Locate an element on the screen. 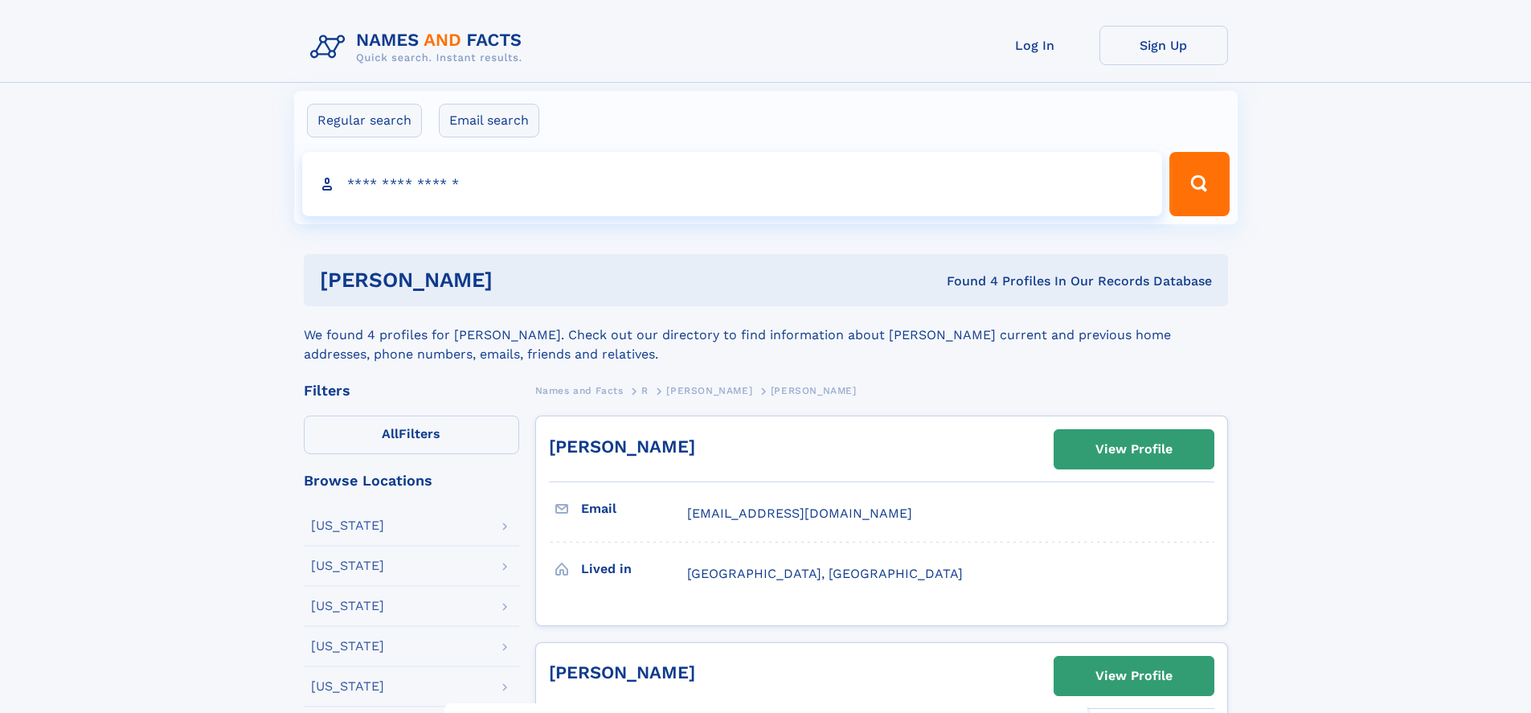  span: R is located at coordinates (645, 391).